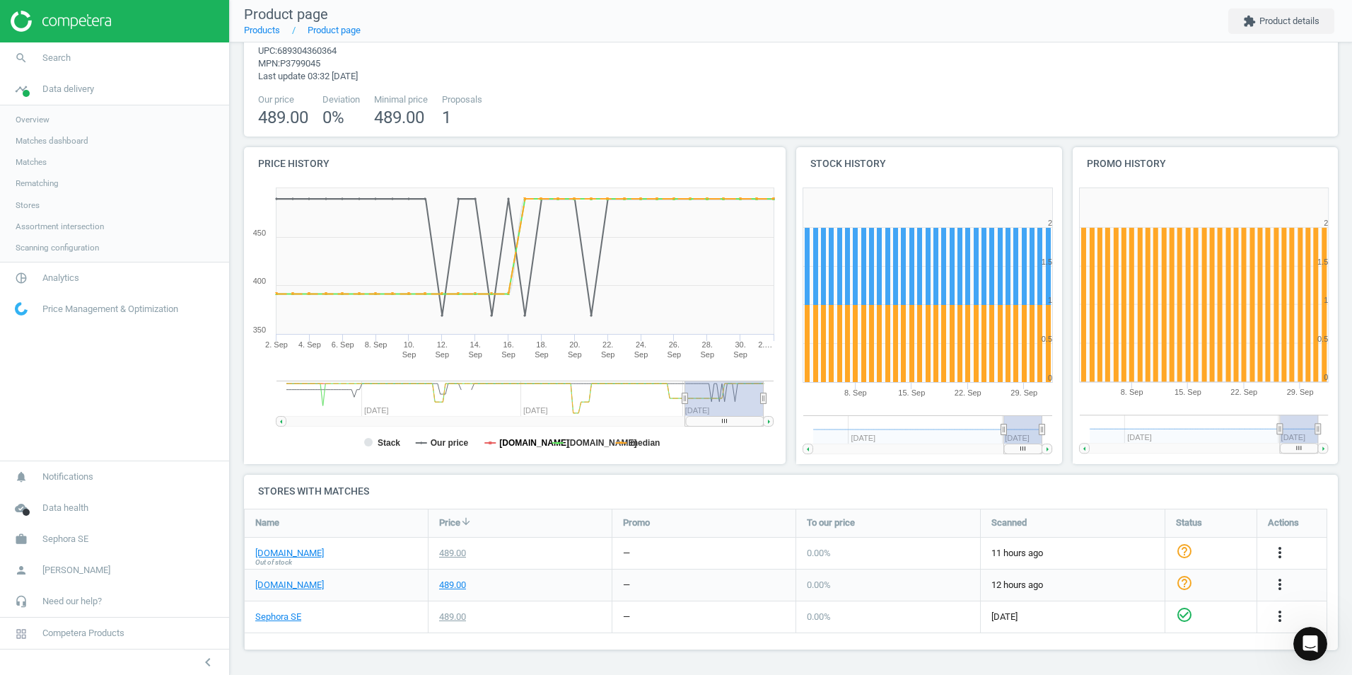 The height and width of the screenshot is (675, 1352). Describe the element at coordinates (645, 443) in the screenshot. I see `tspan: median` at that location.